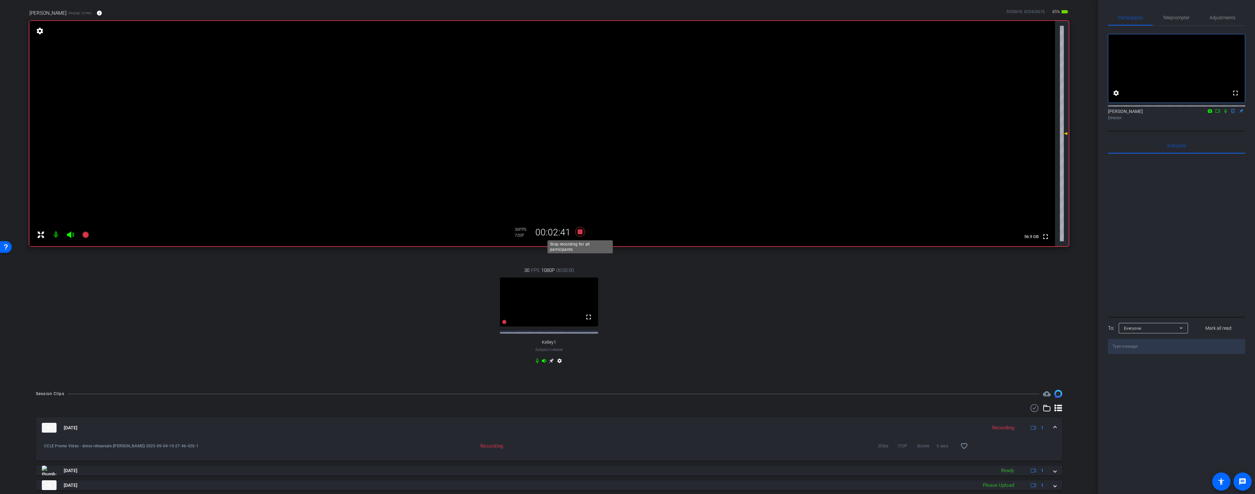 The height and width of the screenshot is (494, 1255). What do you see at coordinates (1233, 111) in the screenshot?
I see `mat-icon: flip` at bounding box center [1233, 111].